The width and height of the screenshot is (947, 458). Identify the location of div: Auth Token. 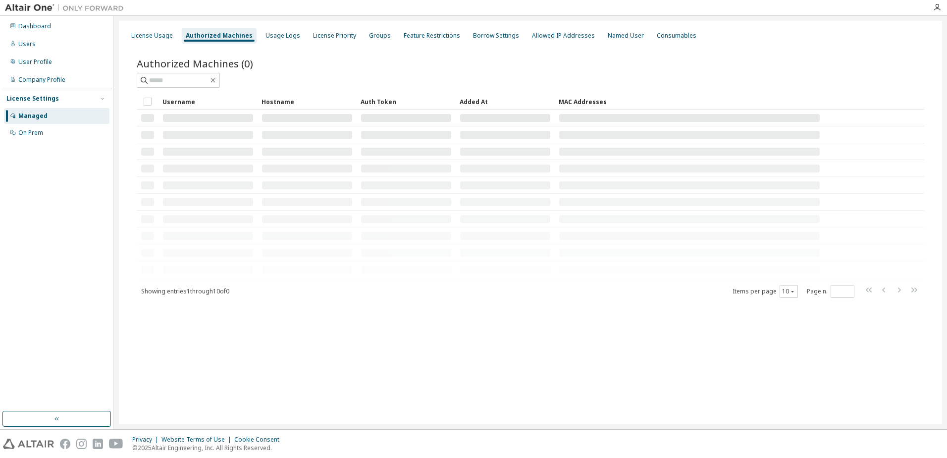
(406, 102).